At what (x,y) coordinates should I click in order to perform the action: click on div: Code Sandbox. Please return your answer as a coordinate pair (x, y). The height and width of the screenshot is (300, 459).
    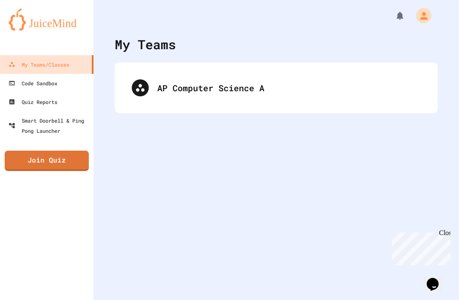
    Looking at the image, I should click on (33, 83).